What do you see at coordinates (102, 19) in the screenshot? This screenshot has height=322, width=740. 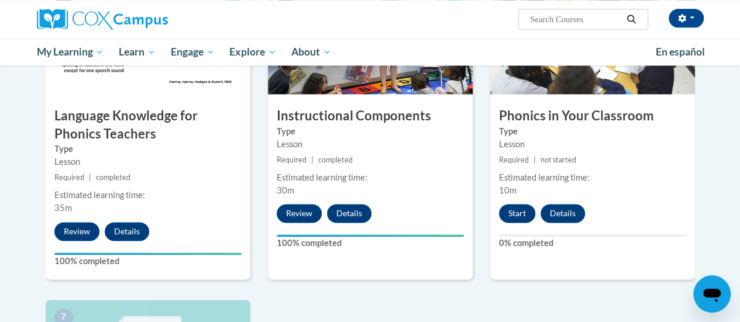 I see `img: Cox Campus` at bounding box center [102, 19].